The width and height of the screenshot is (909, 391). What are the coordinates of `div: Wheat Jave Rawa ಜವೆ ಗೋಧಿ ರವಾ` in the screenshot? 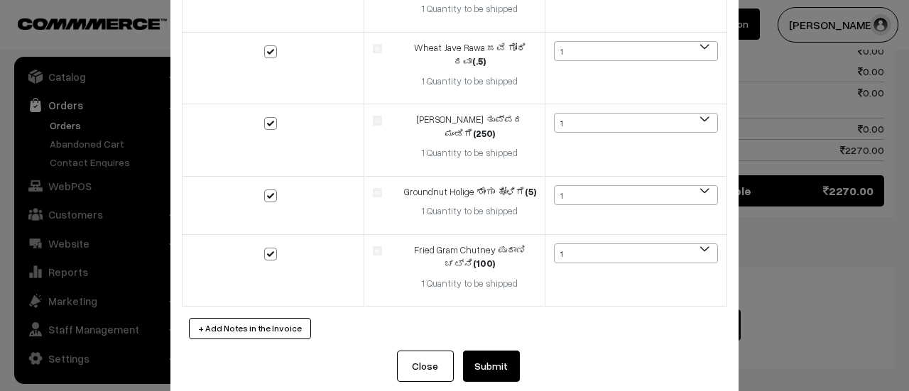 It's located at (469, 55).